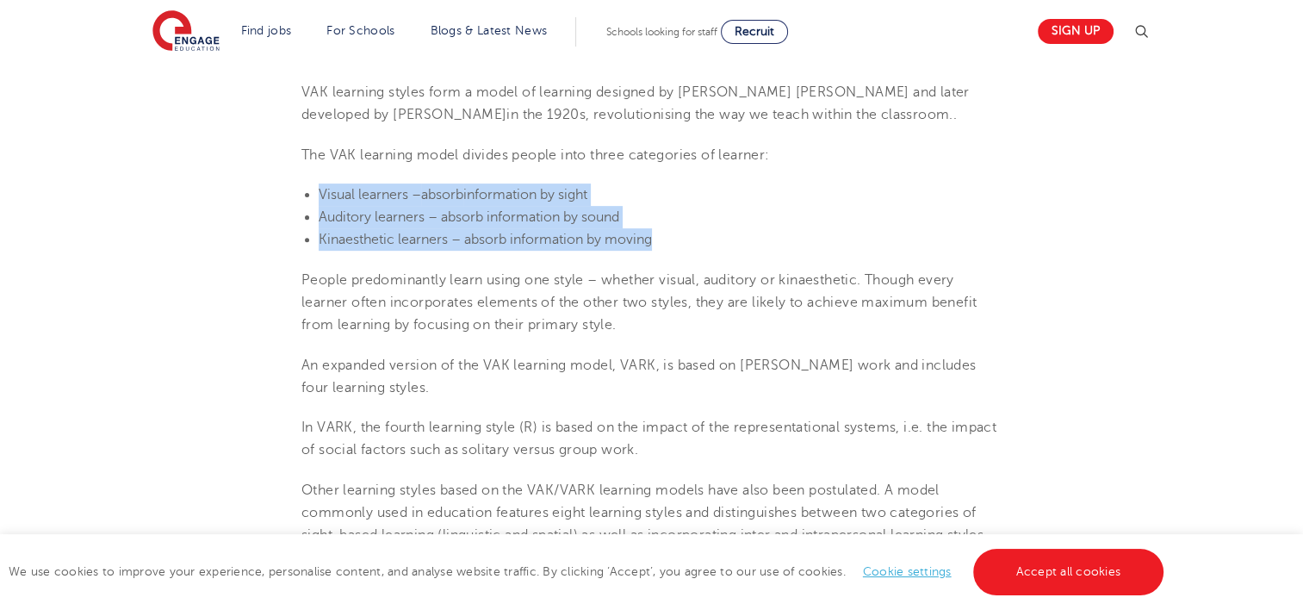 The image size is (1303, 610). Describe the element at coordinates (907, 571) in the screenshot. I see `a: Cookie settings` at that location.